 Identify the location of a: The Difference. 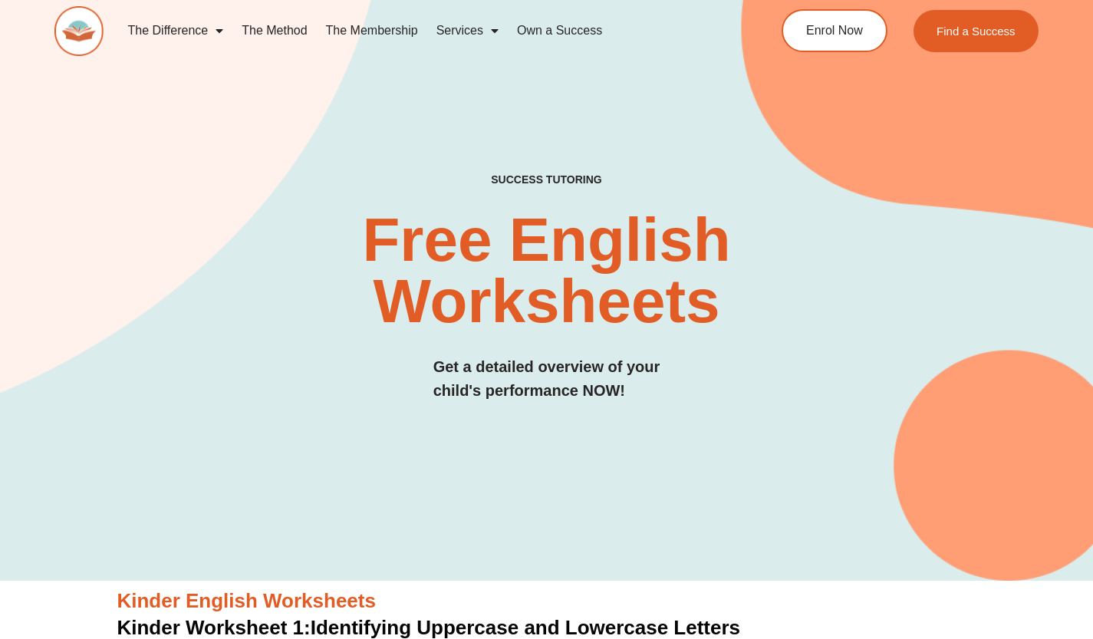
(176, 31).